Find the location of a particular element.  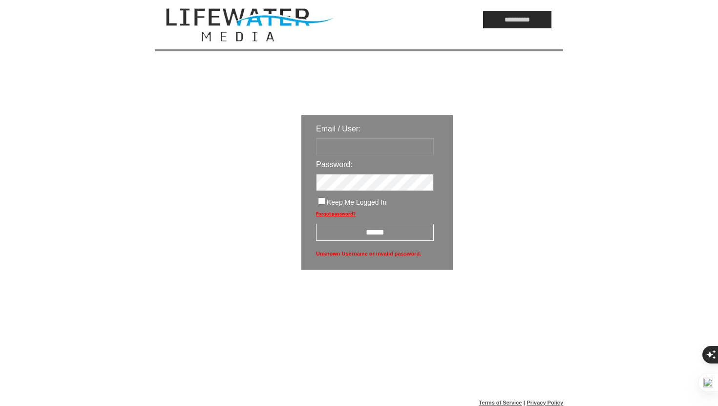

a: Privacy Policy is located at coordinates (545, 403).